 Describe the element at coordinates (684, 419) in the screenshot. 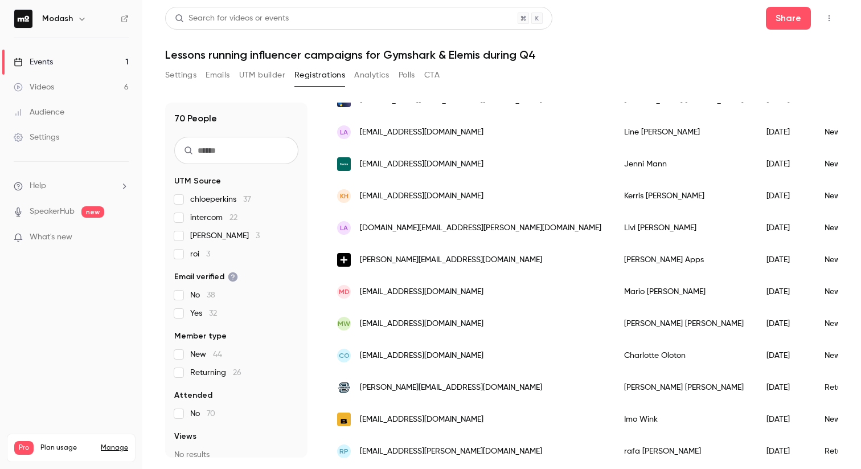

I see `div: Imo Wink` at that location.